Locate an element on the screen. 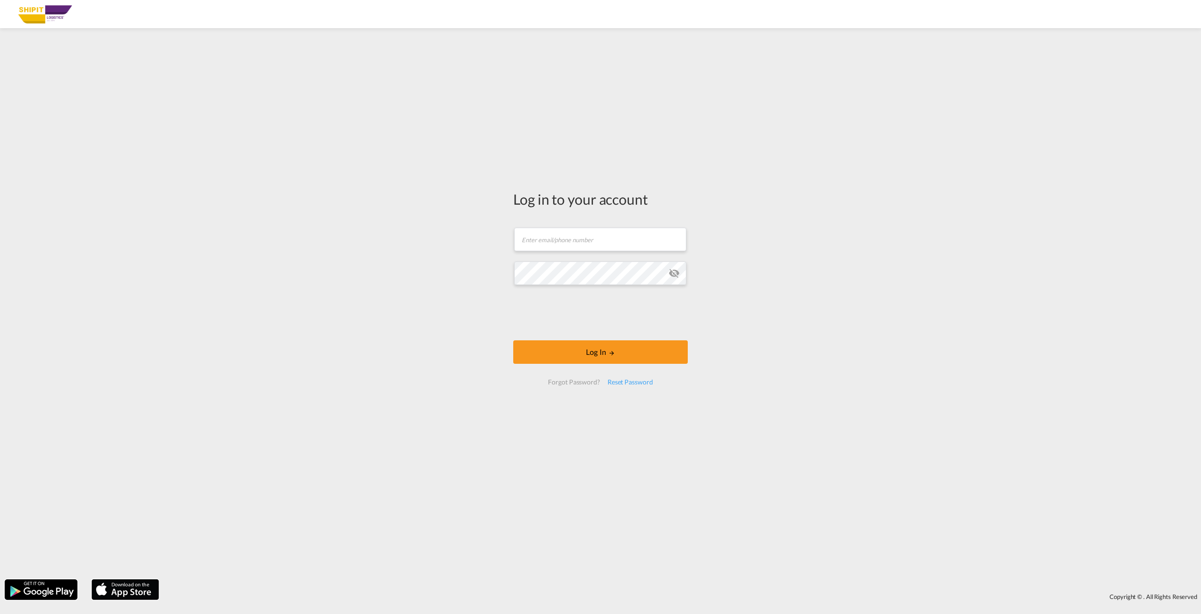 This screenshot has width=1201, height=614. input: Enter email/phone number is located at coordinates (600, 239).